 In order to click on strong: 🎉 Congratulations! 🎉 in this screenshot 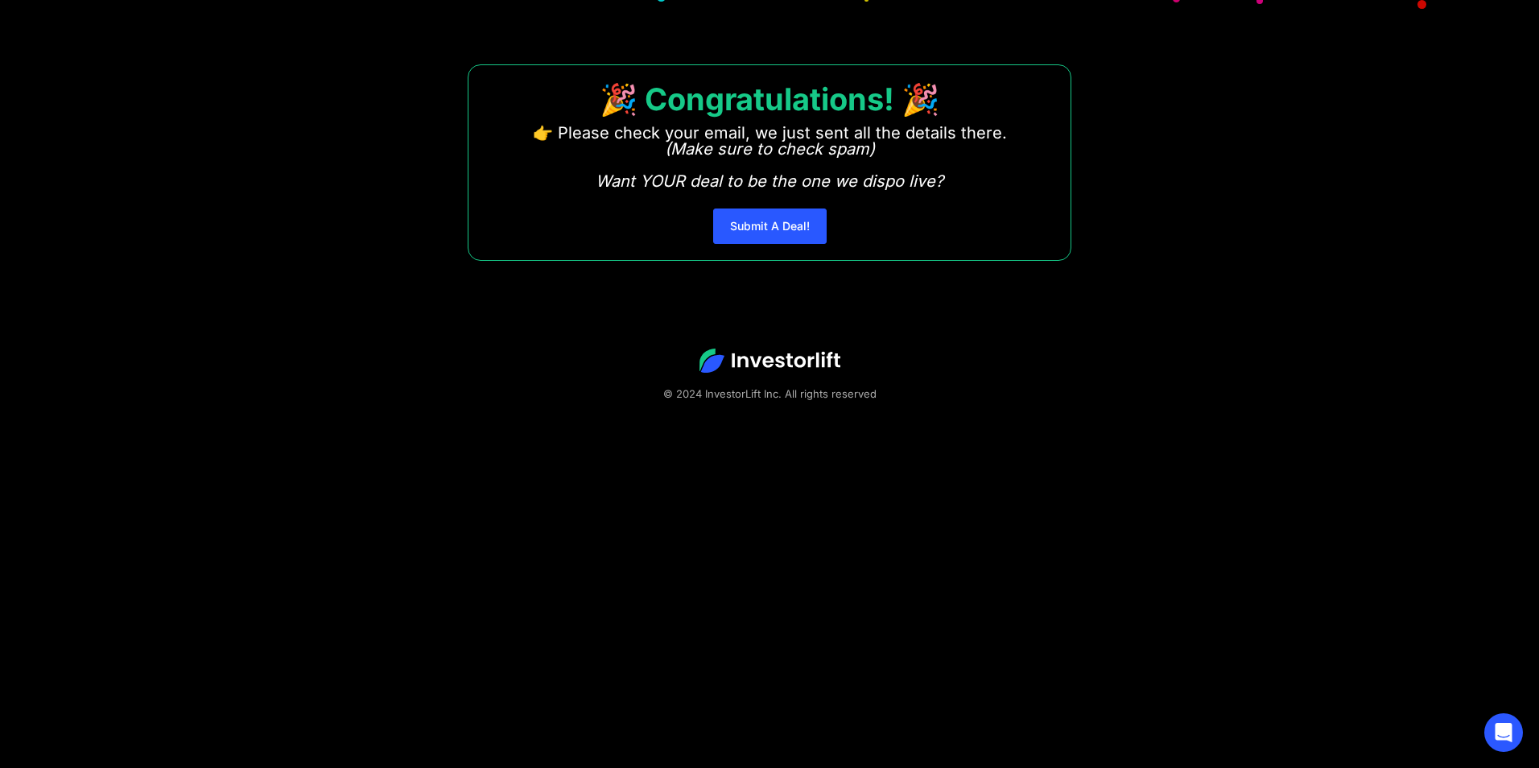, I will do `click(769, 99)`.